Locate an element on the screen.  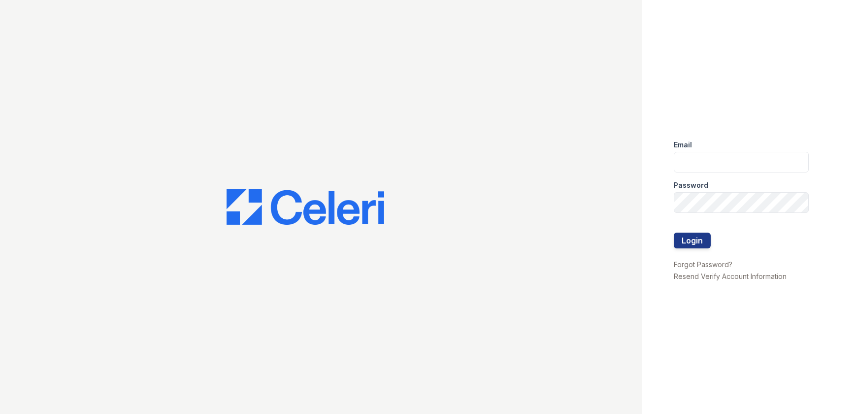
button: Login is located at coordinates (692, 240).